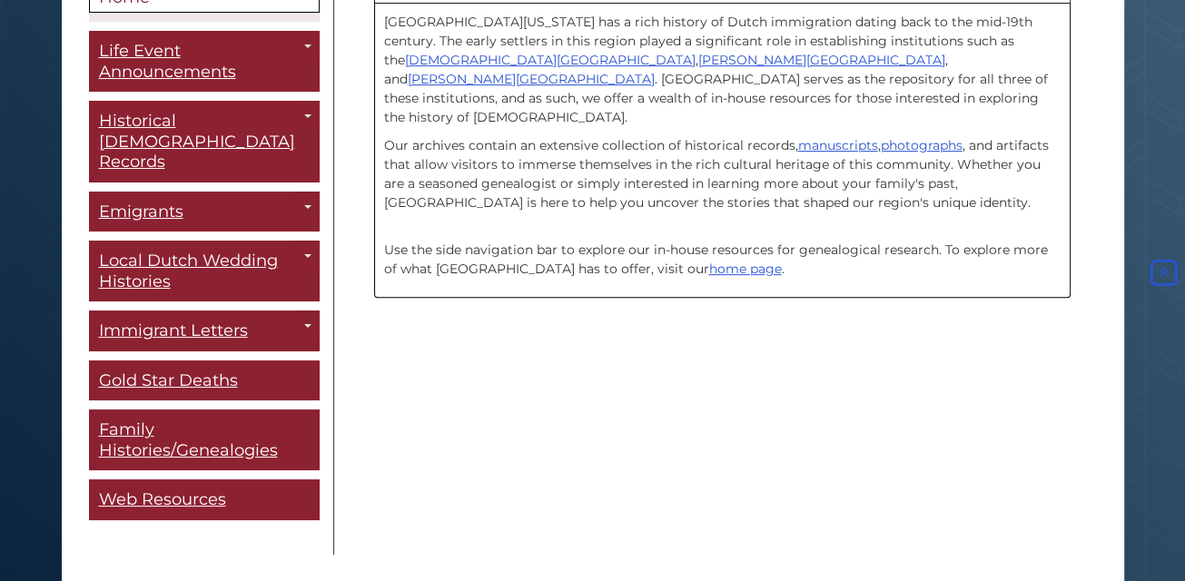 This screenshot has width=1185, height=581. I want to click on span: Local Dutch Wedding Histories, so click(188, 271).